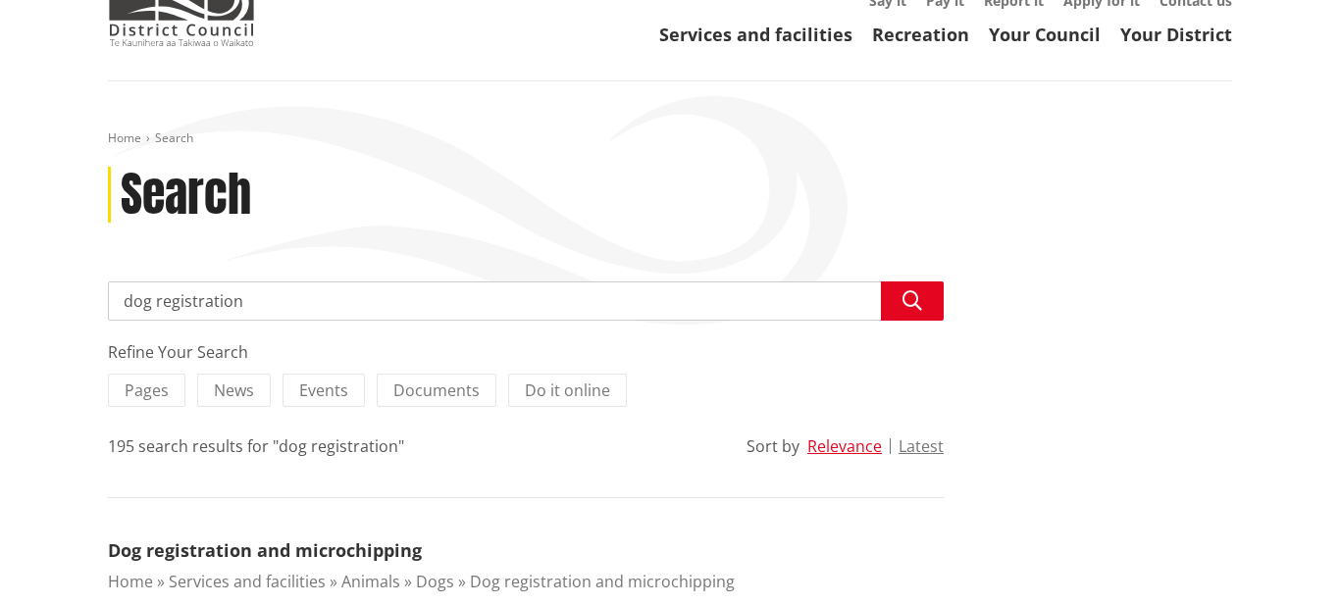  Describe the element at coordinates (526, 352) in the screenshot. I see `div: Refine Your Search` at that location.